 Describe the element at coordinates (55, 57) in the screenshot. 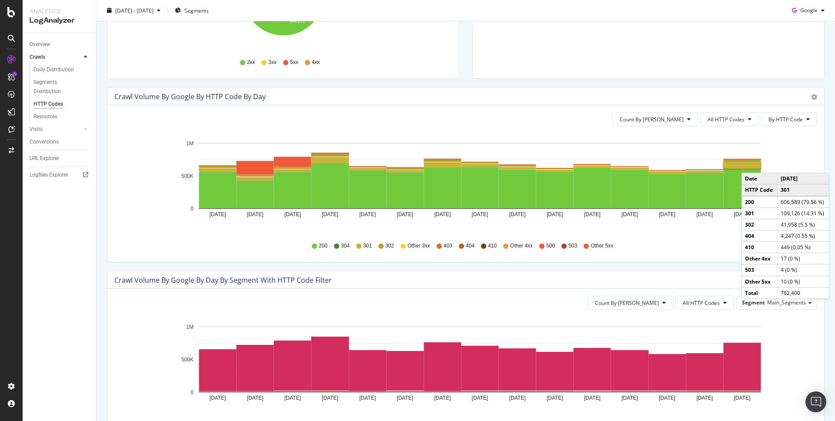

I see `a: Crawls` at that location.